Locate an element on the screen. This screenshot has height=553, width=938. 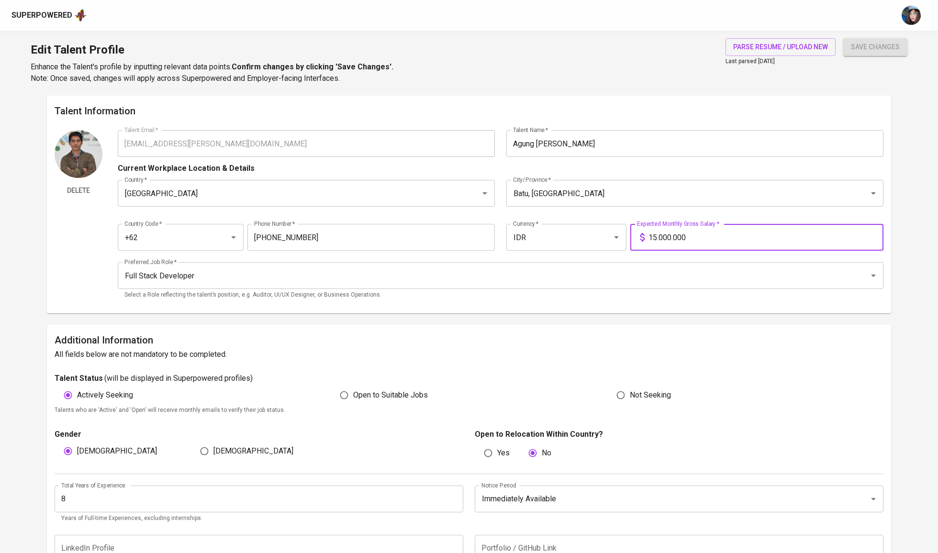
p: Talent Status is located at coordinates (78, 379).